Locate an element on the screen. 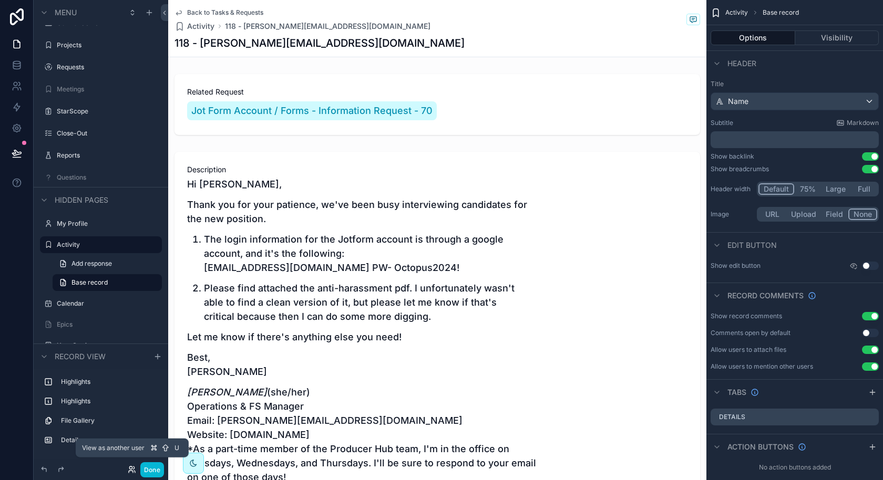  div: Allow users to mention other users is located at coordinates (761, 367).